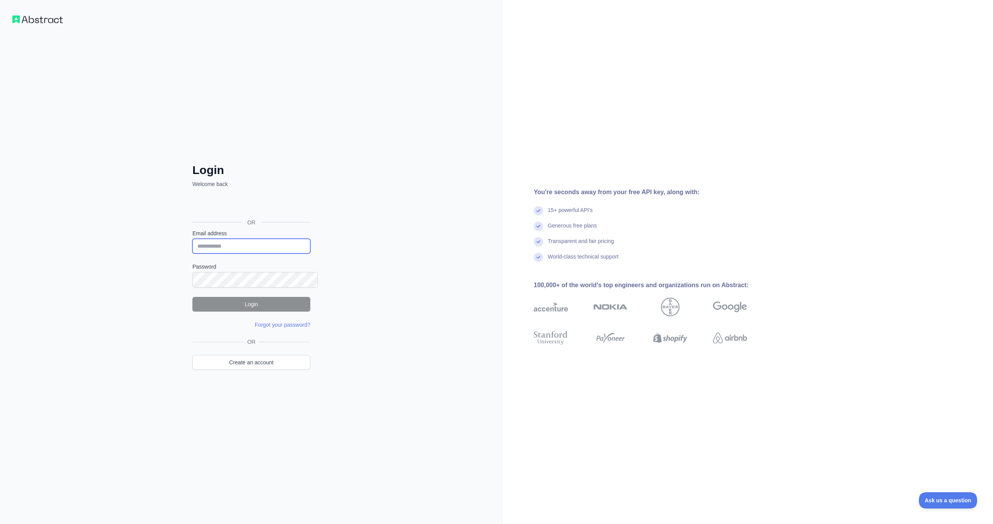  I want to click on img: nokia, so click(610, 307).